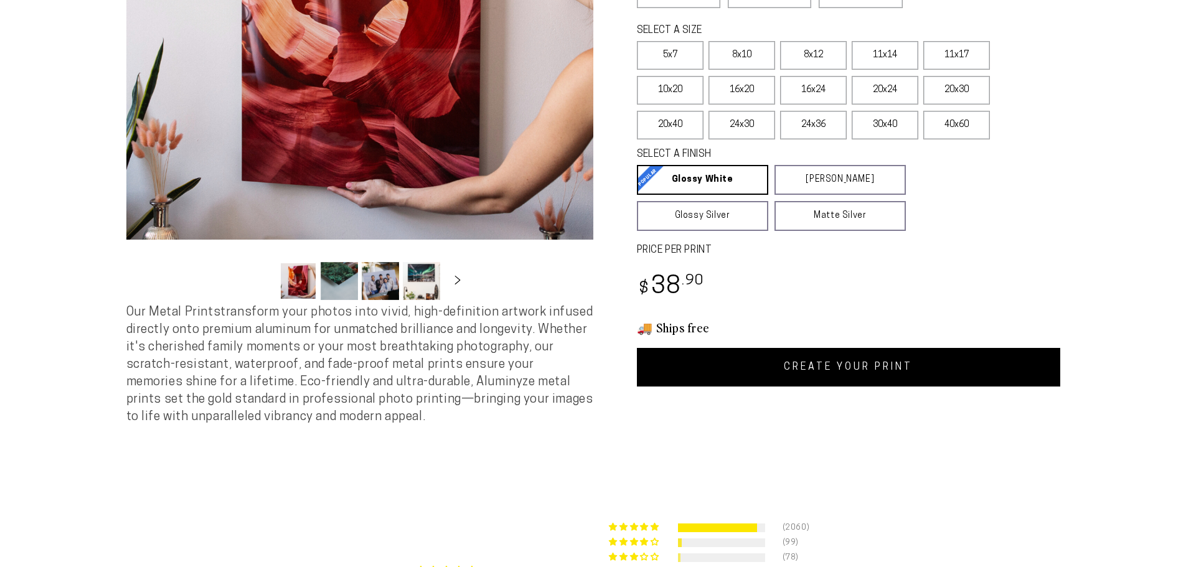 The width and height of the screenshot is (1186, 567). What do you see at coordinates (848, 250) in the screenshot?
I see `label: PRICE PER PRINT` at bounding box center [848, 250].